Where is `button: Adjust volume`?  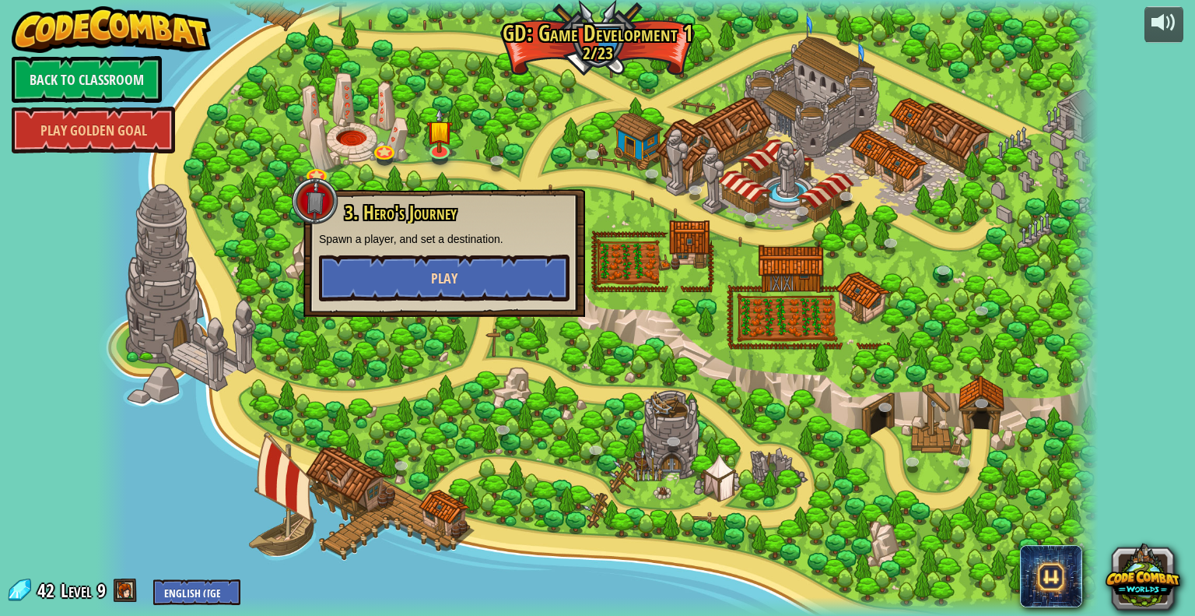 button: Adjust volume is located at coordinates (1164, 24).